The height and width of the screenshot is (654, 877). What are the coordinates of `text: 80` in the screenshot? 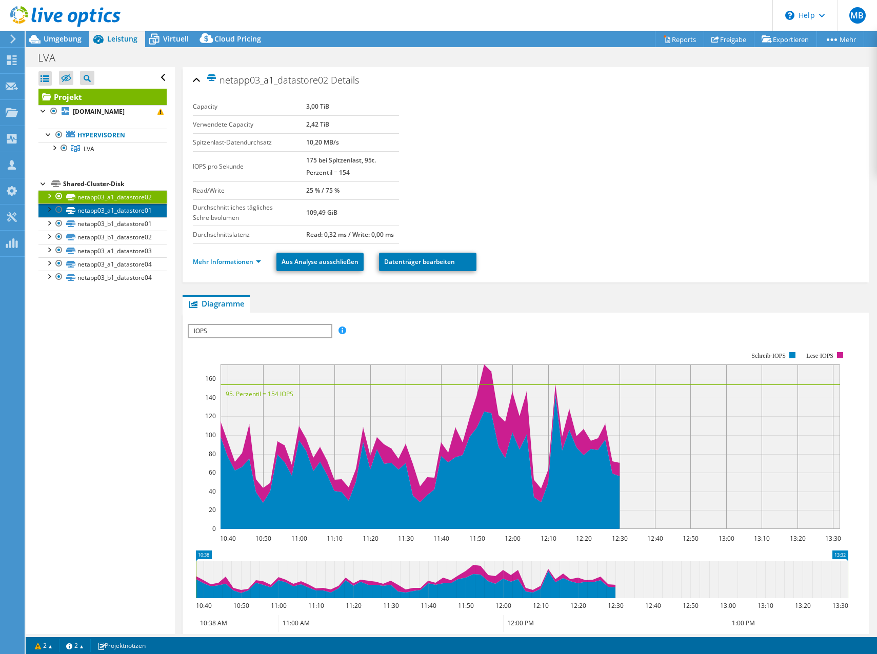 It's located at (212, 454).